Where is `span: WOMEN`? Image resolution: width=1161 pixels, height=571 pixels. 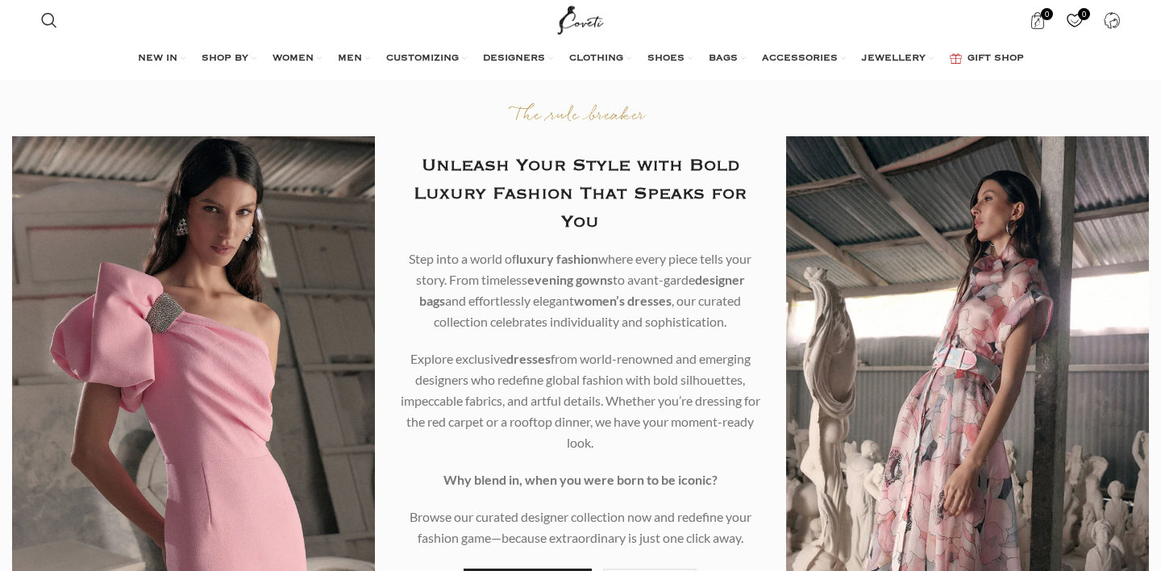
span: WOMEN is located at coordinates (293, 59).